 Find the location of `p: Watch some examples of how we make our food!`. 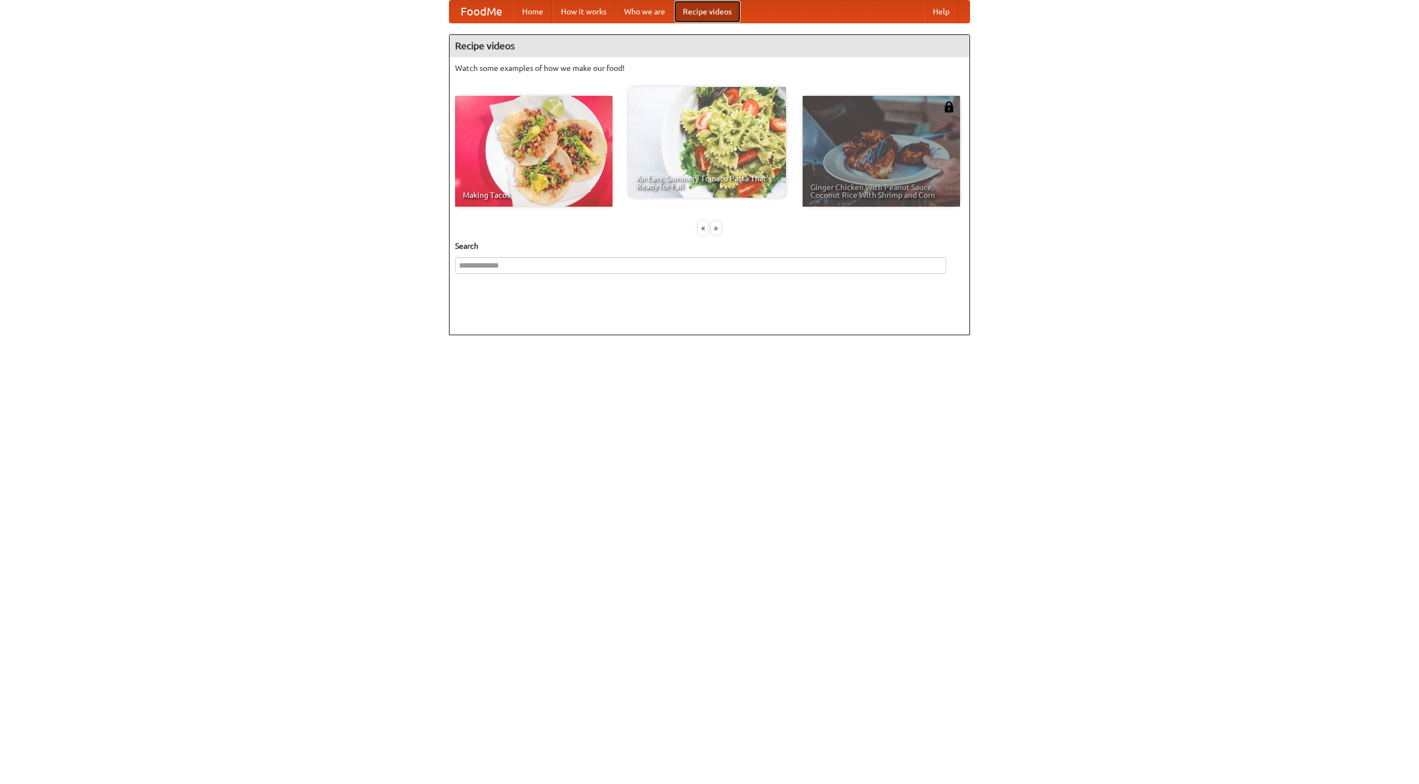

p: Watch some examples of how we make our food! is located at coordinates (709, 68).